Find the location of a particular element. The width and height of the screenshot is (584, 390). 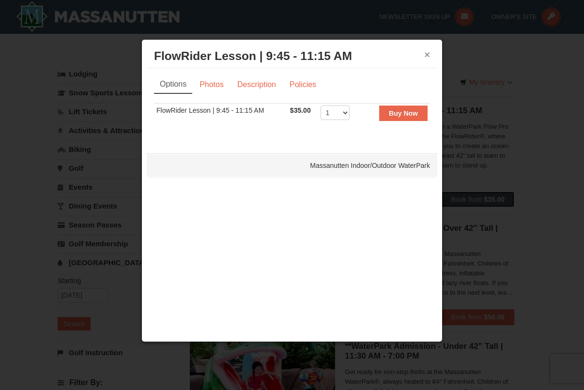

div: Massanutten Indoor/Outdoor WaterPark is located at coordinates (292, 166).